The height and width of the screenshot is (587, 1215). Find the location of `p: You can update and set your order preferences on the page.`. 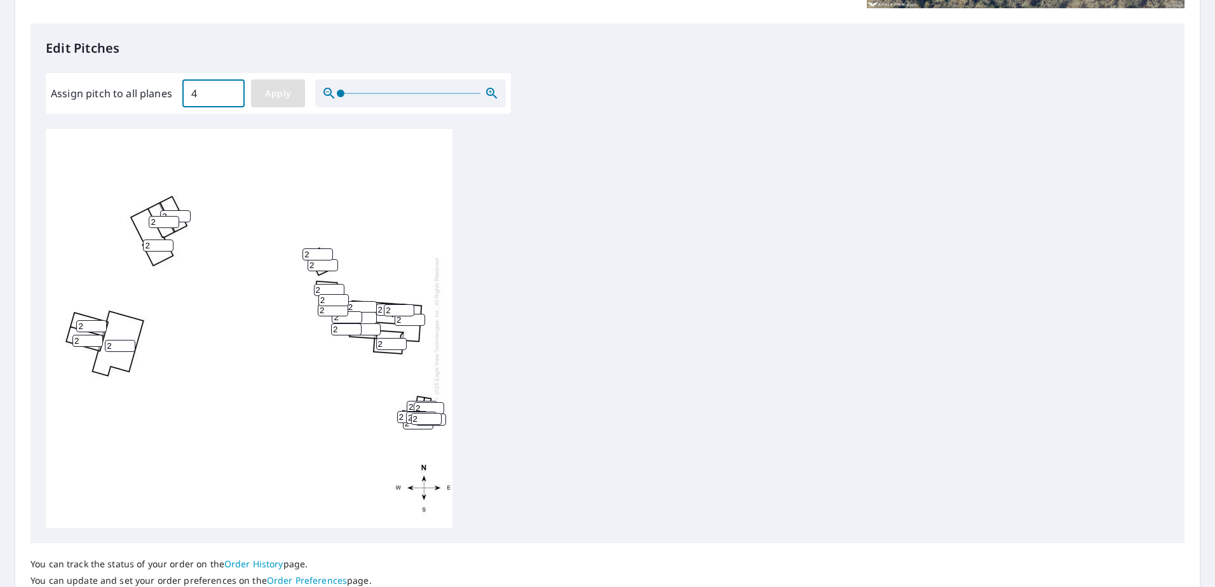

p: You can update and set your order preferences on the page. is located at coordinates (201, 581).